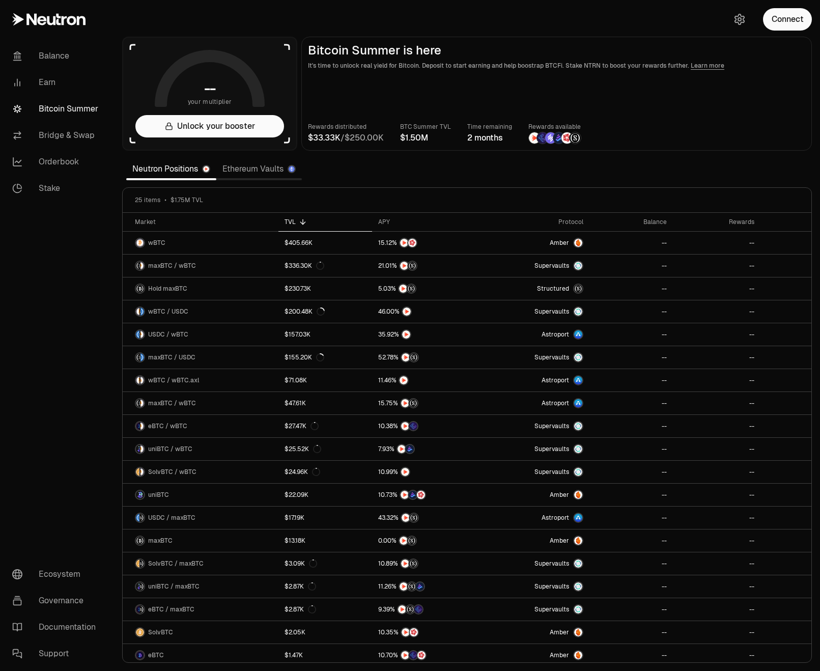  Describe the element at coordinates (325, 449) in the screenshot. I see `a: $25.52K` at that location.